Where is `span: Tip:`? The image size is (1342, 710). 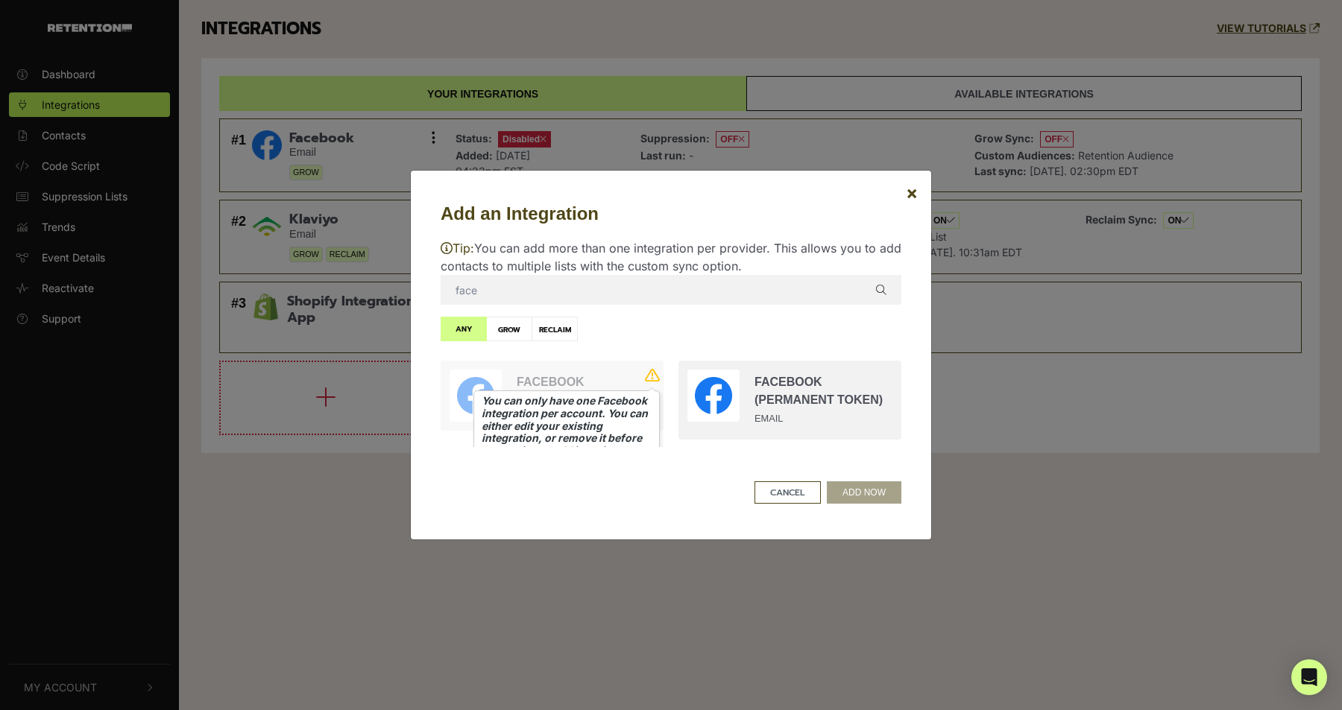
span: Tip: is located at coordinates (457, 248).